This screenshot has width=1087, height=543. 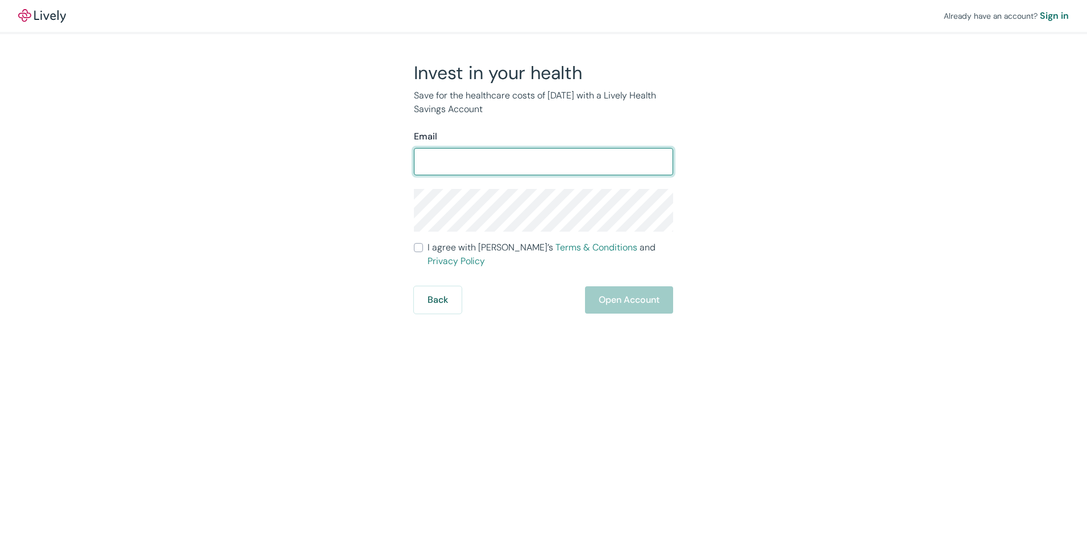 I want to click on div: Already have an account?, so click(x=1007, y=16).